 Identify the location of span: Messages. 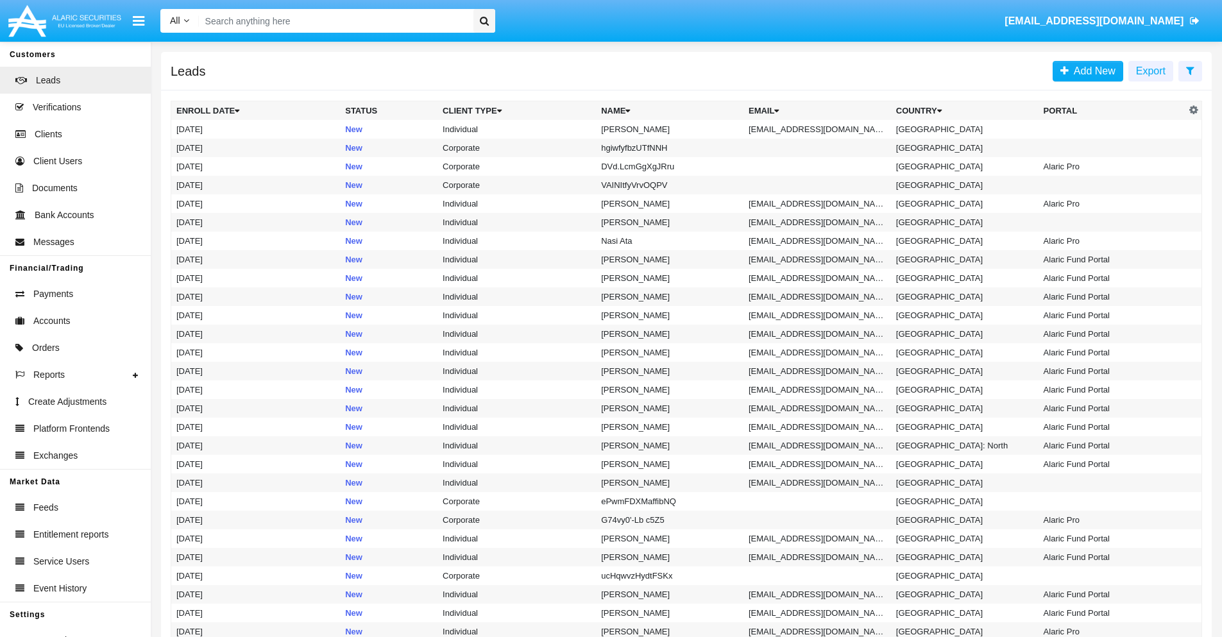
(54, 242).